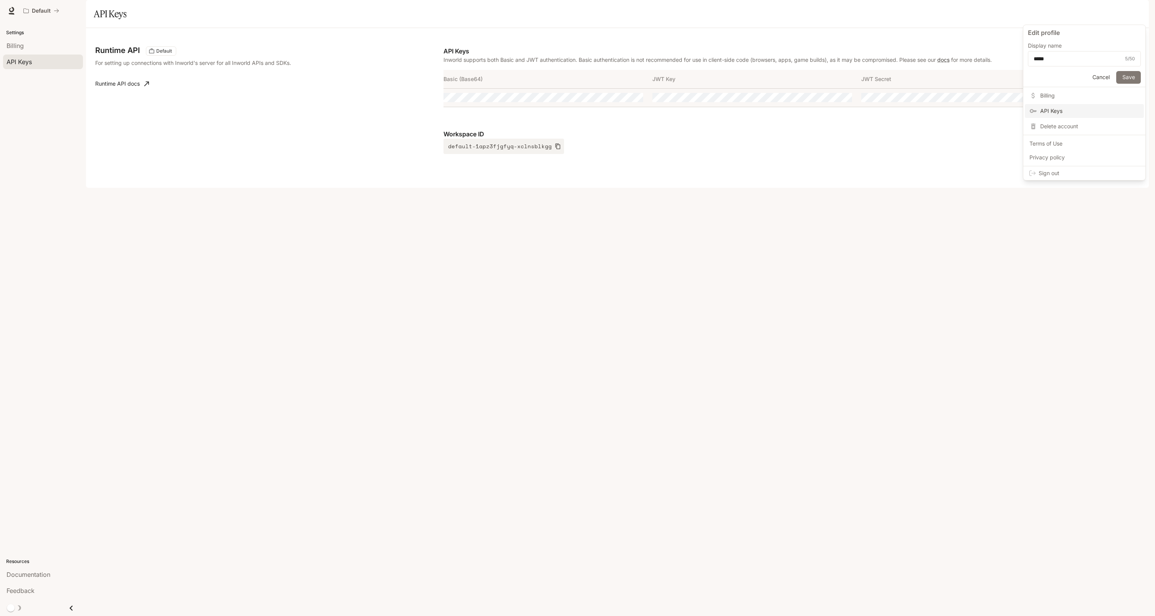 The image size is (1155, 616). I want to click on p: Display name, so click(1045, 46).